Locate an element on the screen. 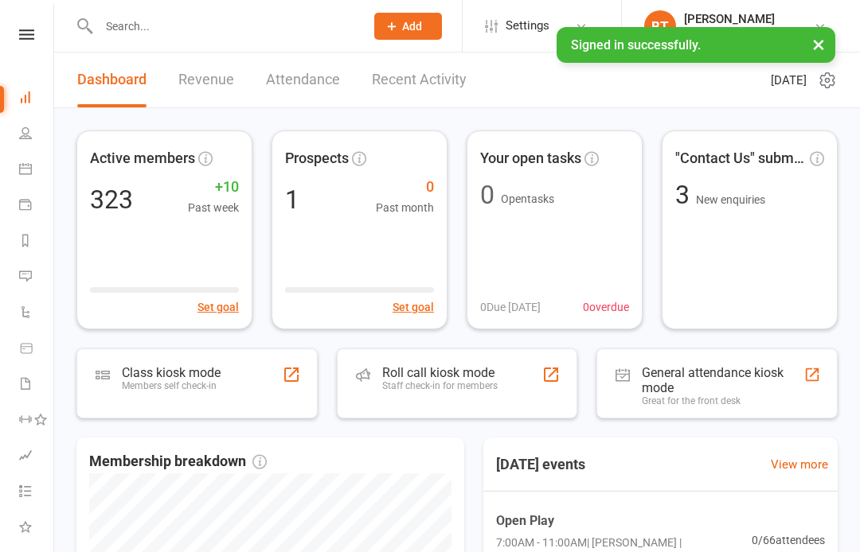  button: Add is located at coordinates (408, 26).